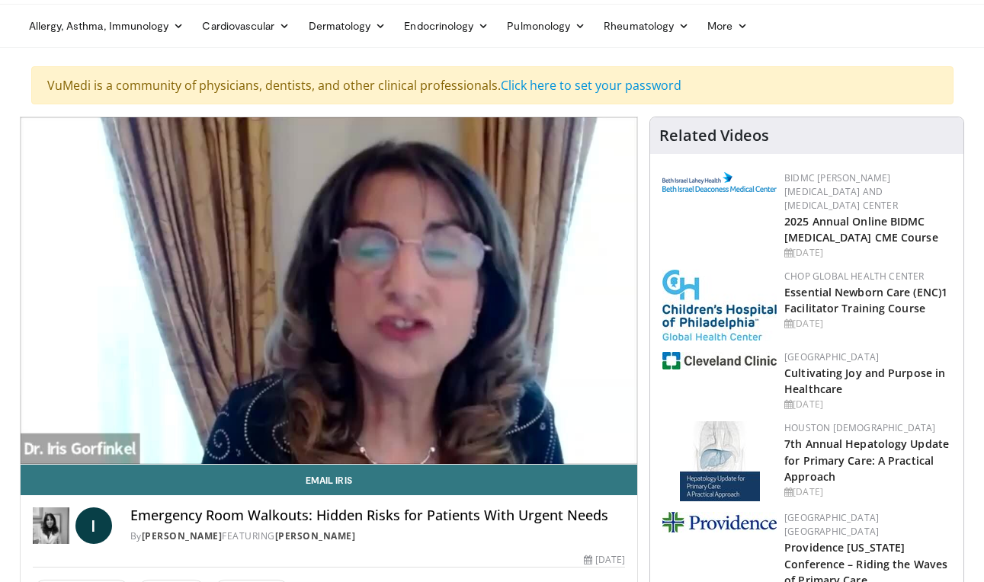 The image size is (984, 582). Describe the element at coordinates (492, 85) in the screenshot. I see `div: VuMedi is a community of physicians, dentists, and other clinical professionals.` at that location.